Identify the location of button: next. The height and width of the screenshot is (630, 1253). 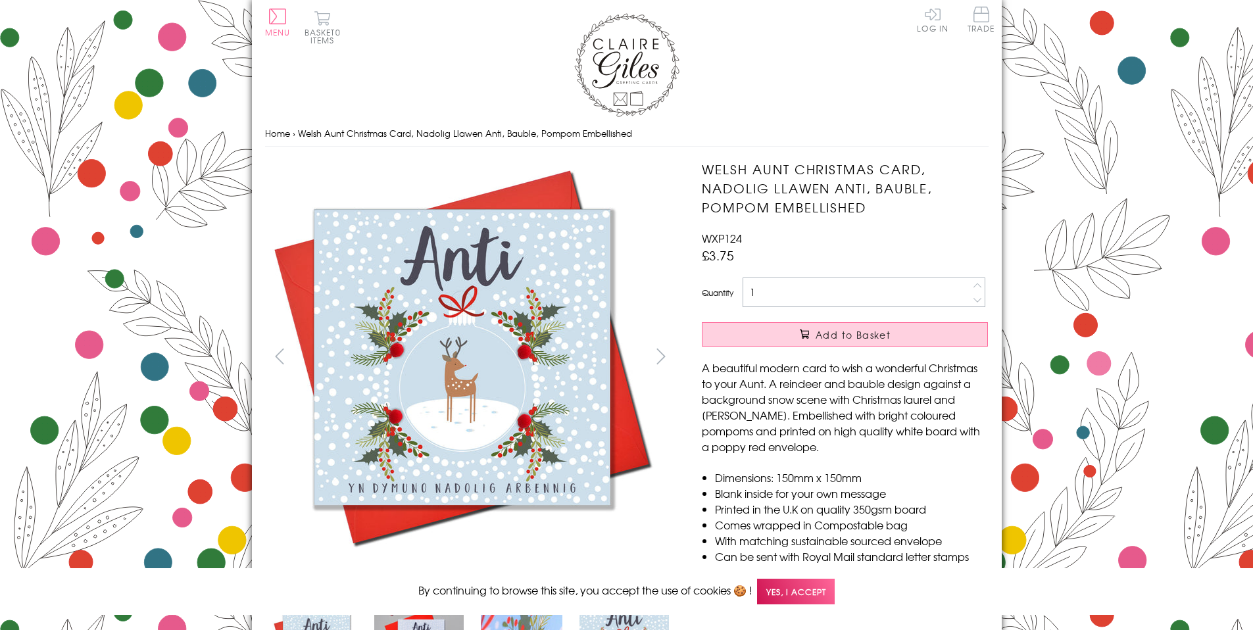
(661, 356).